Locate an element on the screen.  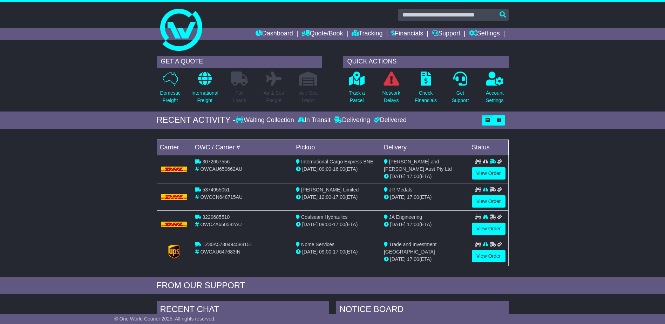
p: International Freight is located at coordinates (205, 97).